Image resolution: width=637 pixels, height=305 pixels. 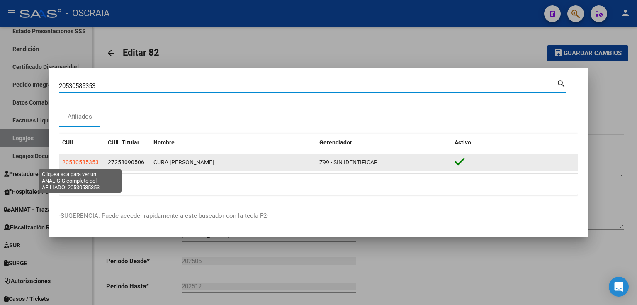 What do you see at coordinates (515, 142) in the screenshot?
I see `datatable-header-cell: Activo` at bounding box center [515, 142].